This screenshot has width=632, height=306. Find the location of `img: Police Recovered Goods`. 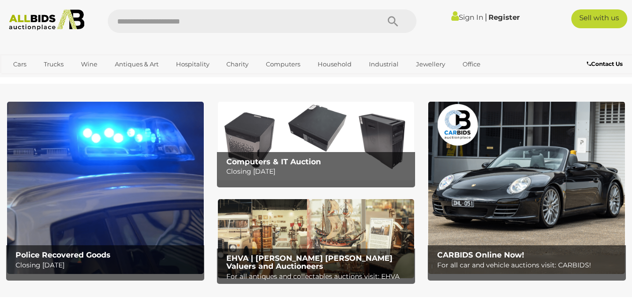

img: Police Recovered Goods is located at coordinates (105, 188).